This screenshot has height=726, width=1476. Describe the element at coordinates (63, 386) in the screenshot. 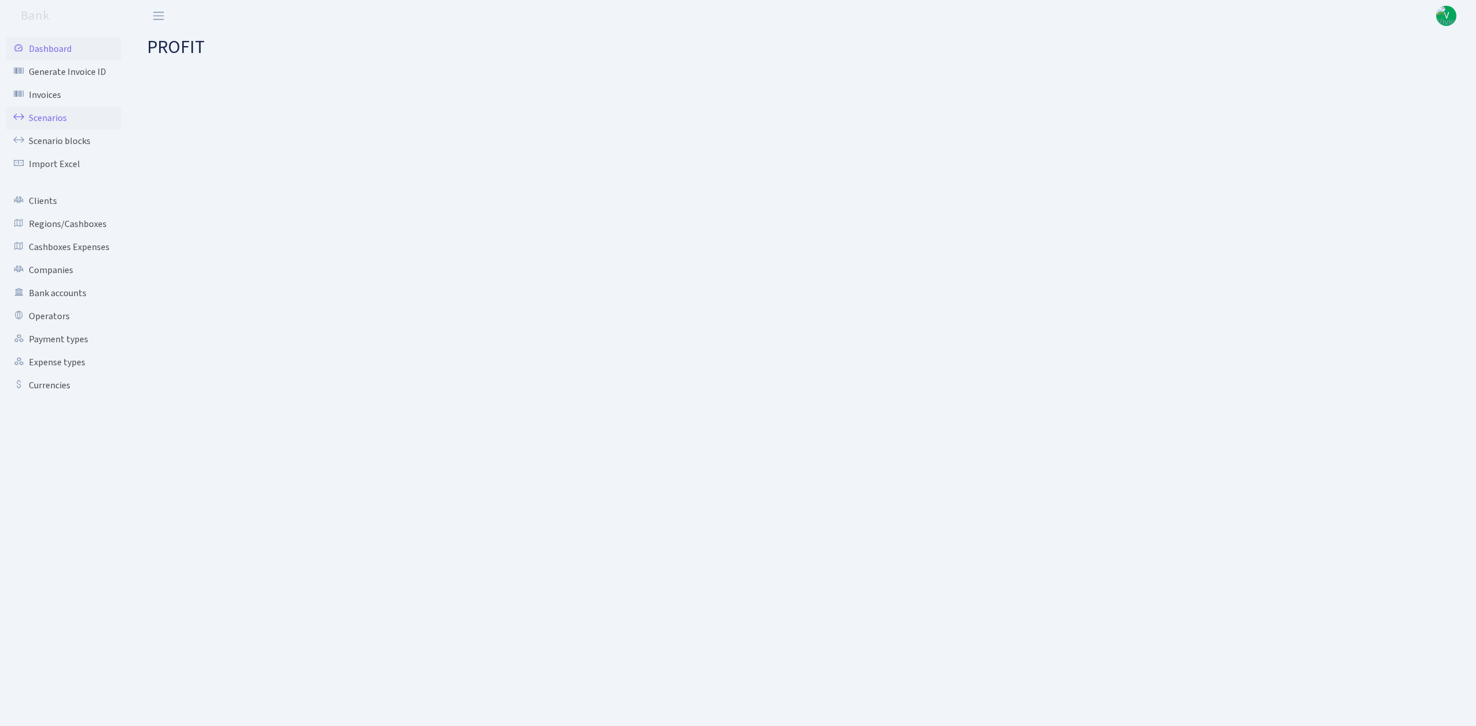

I see `a: Currencies` at that location.